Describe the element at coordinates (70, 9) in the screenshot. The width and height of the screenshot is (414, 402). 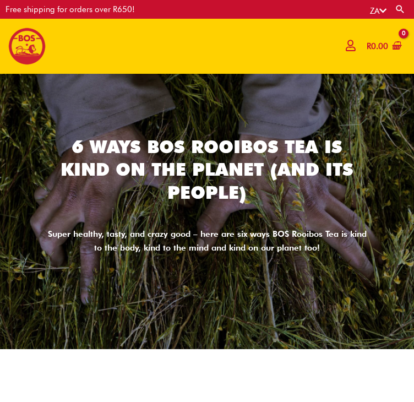
I see `div: Free shipping for orders over R650!` at that location.